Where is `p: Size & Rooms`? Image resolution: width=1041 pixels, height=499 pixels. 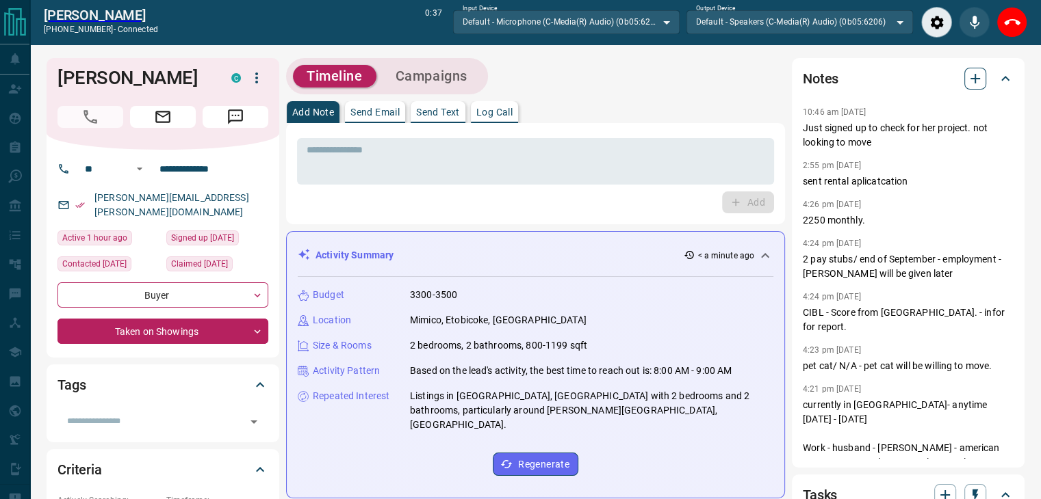 p: Size & Rooms is located at coordinates (342, 346).